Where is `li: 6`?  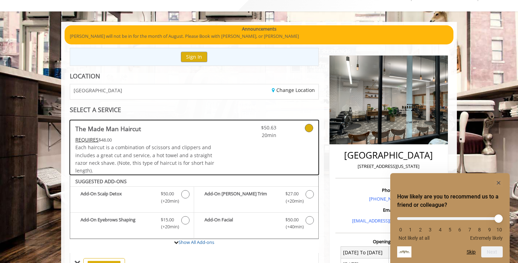 li: 6 is located at coordinates (460, 230).